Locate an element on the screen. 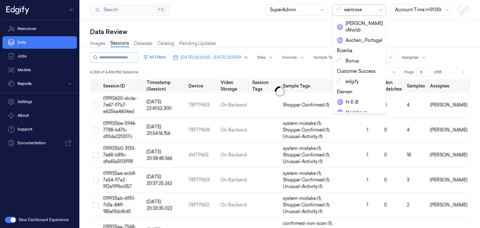  div: Heimkaup is located at coordinates (352, 112).